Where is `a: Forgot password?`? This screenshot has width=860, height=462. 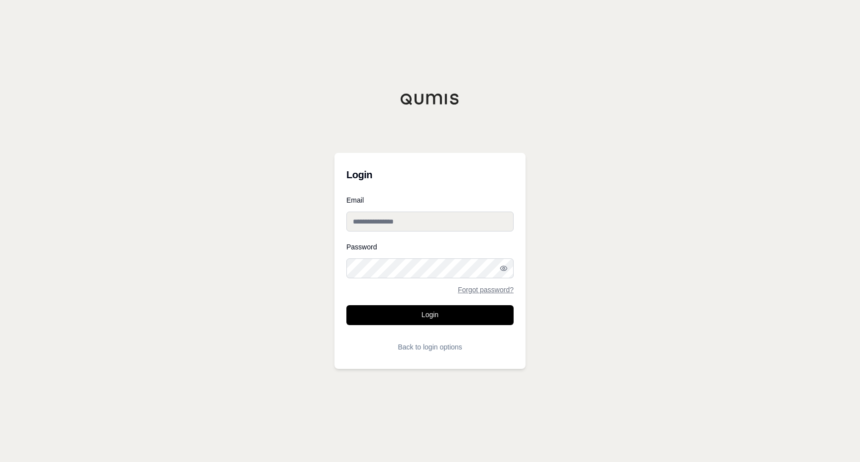
a: Forgot password? is located at coordinates (485, 289).